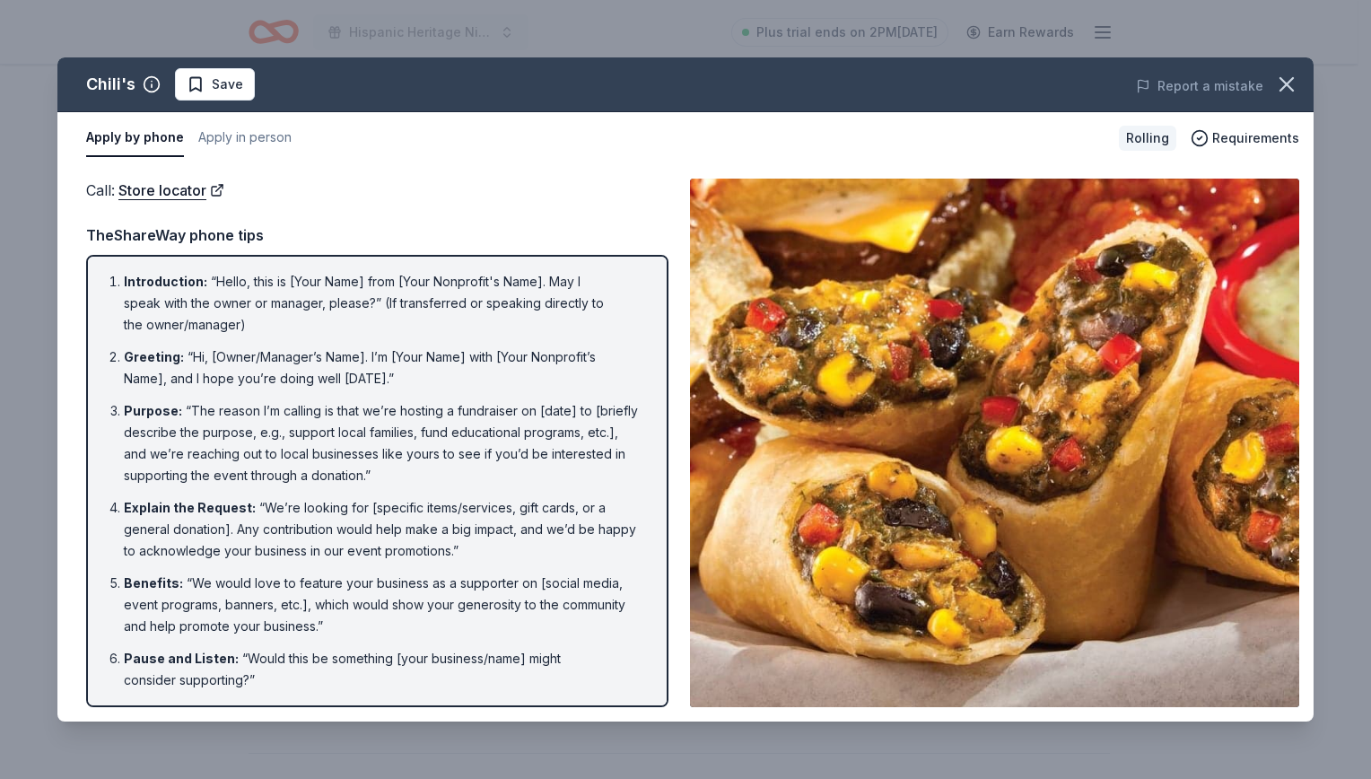 This screenshot has width=1371, height=779. I want to click on div: Chili's, so click(110, 84).